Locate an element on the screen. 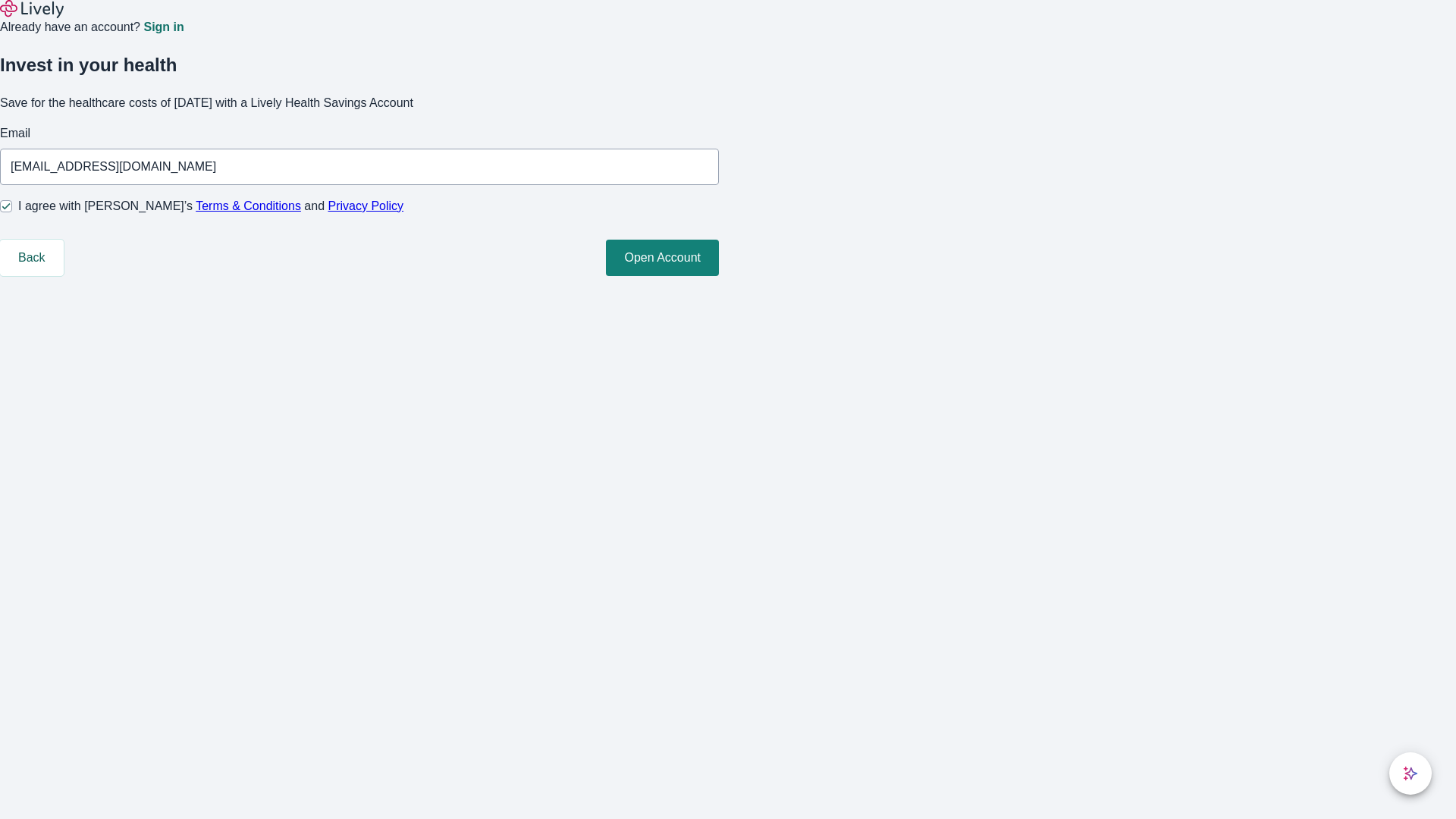 The image size is (1456, 819). a: Terms & Conditions is located at coordinates (248, 205).